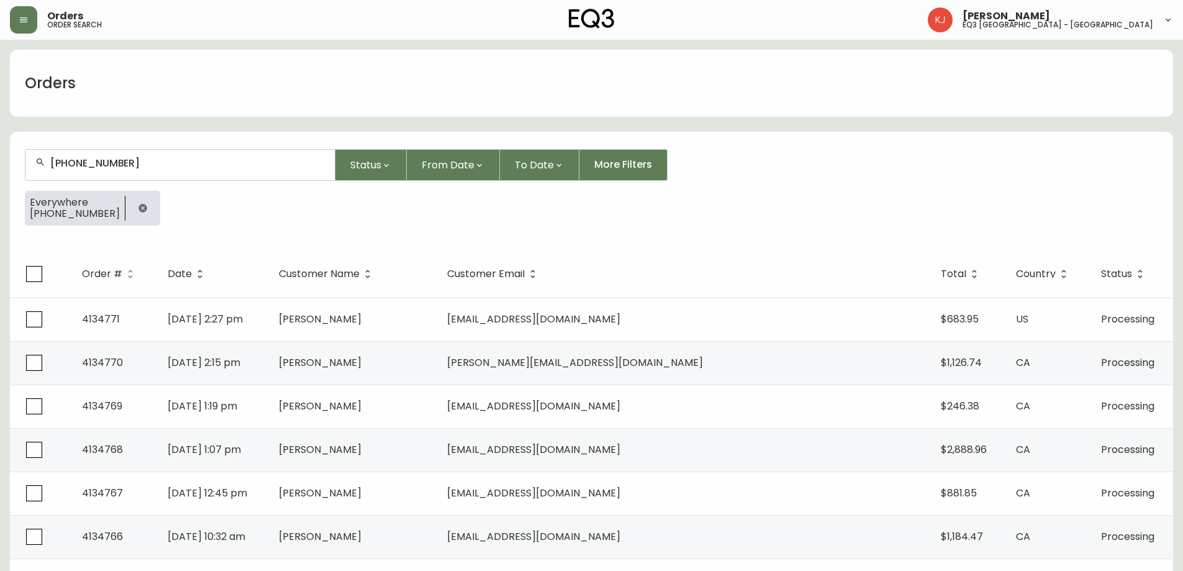 Image resolution: width=1183 pixels, height=571 pixels. What do you see at coordinates (101, 319) in the screenshot?
I see `span: 4134771` at bounding box center [101, 319].